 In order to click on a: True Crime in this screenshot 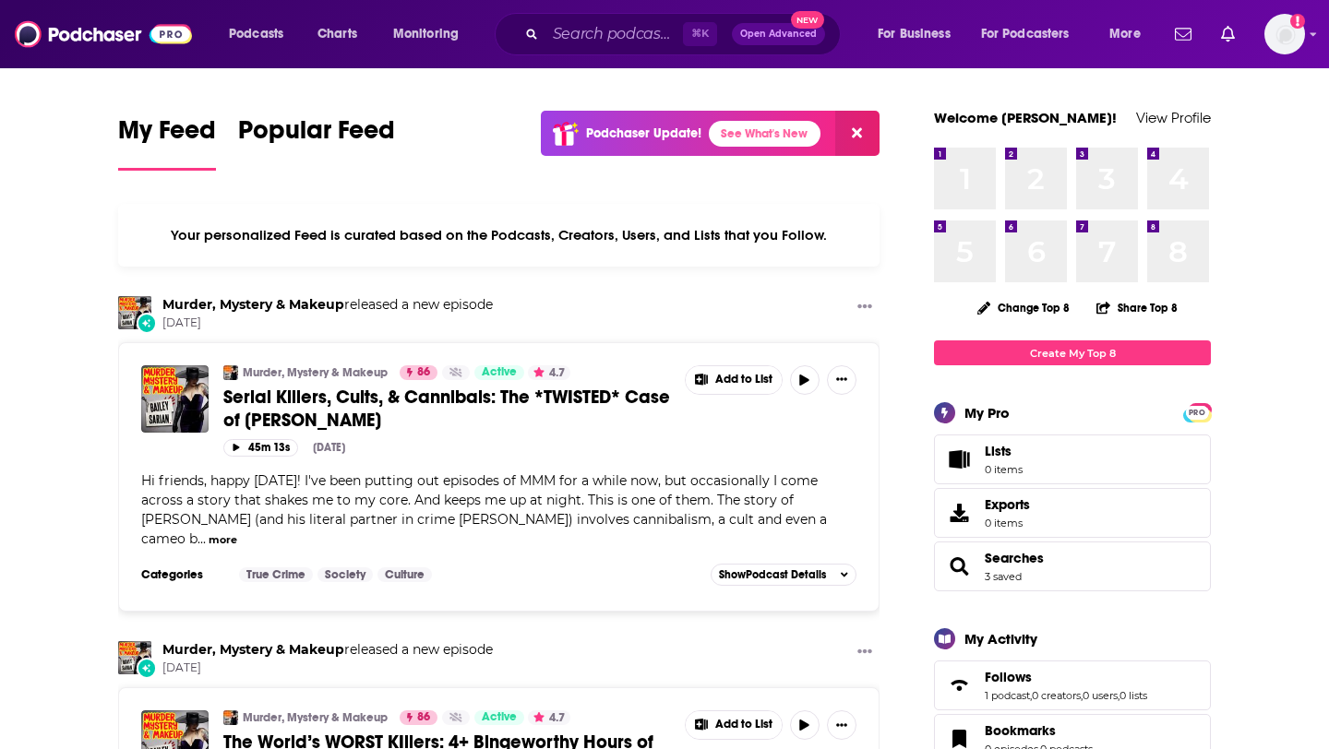, I will do `click(276, 575)`.